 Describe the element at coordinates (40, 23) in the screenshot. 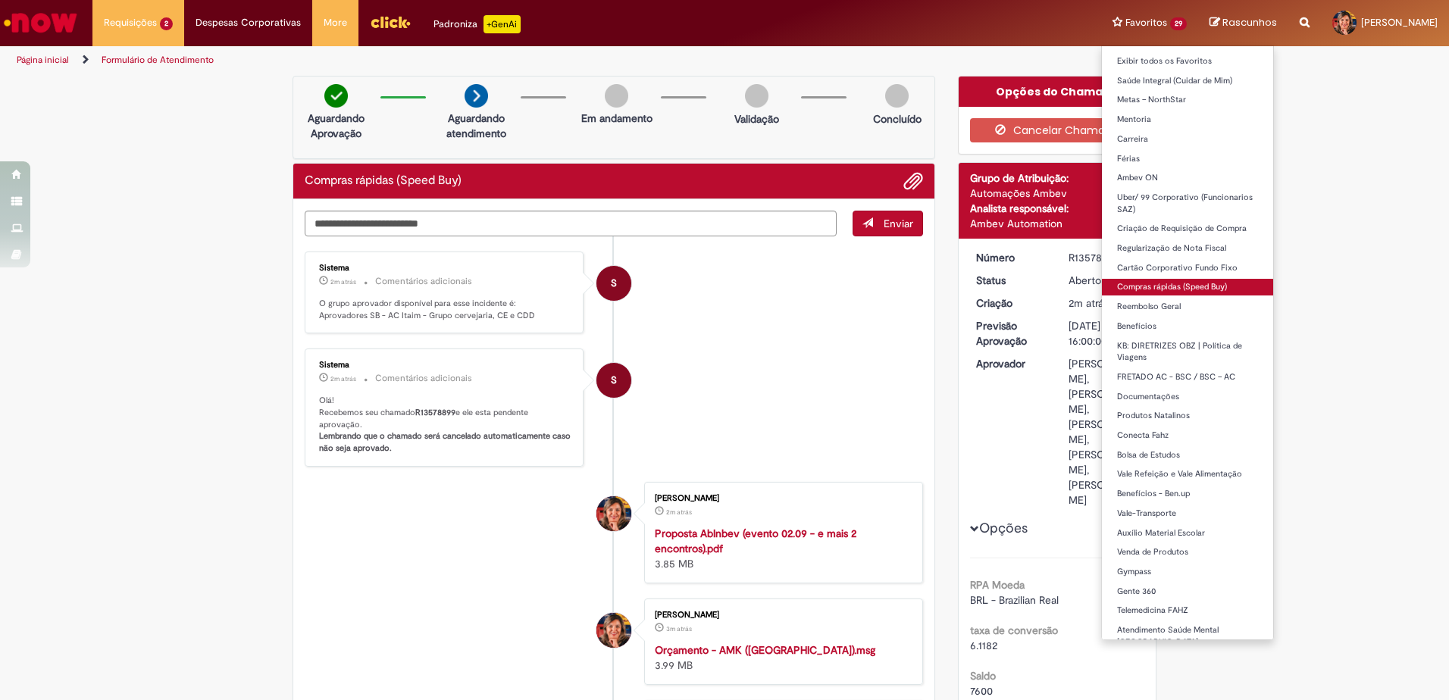

I see `img: ServiceNow` at that location.